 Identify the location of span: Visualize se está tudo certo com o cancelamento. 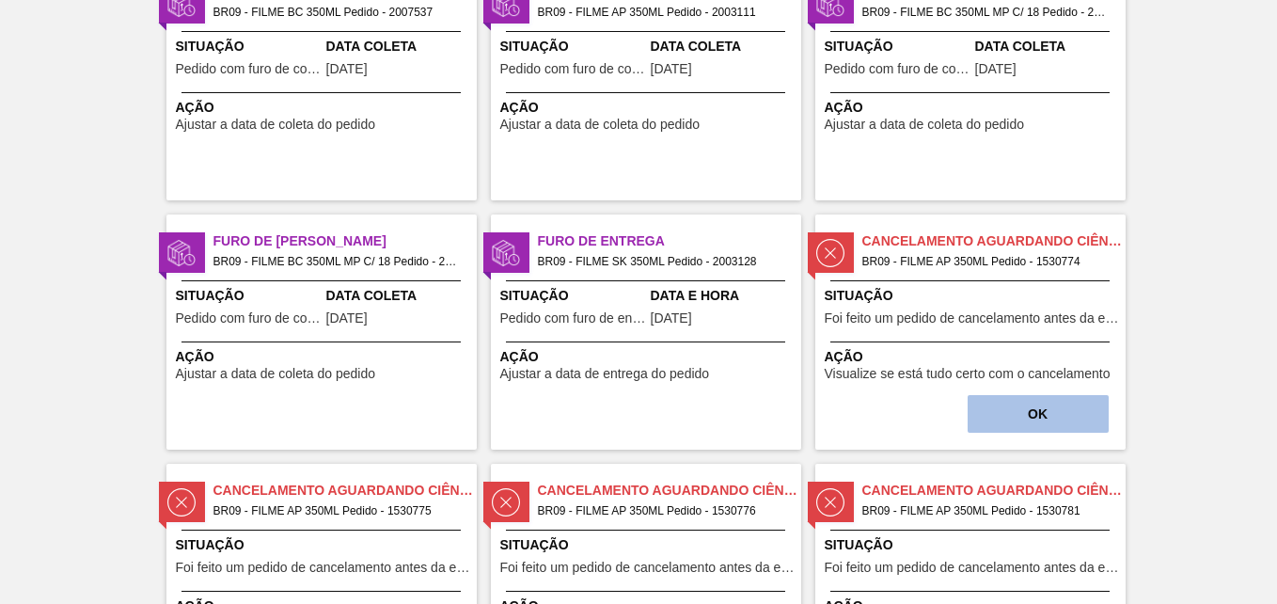
(968, 373).